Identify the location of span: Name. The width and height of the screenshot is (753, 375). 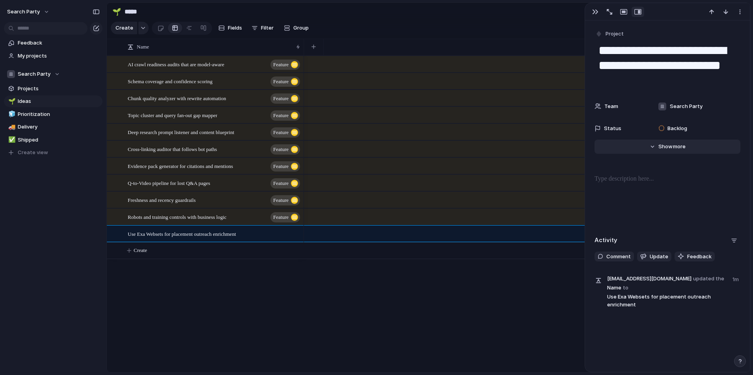
(143, 47).